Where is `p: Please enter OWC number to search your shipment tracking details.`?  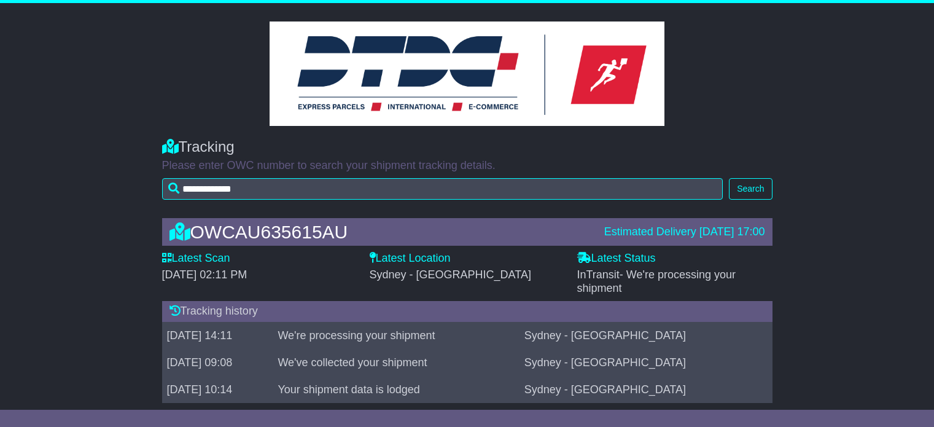
p: Please enter OWC number to search your shipment tracking details. is located at coordinates (467, 166).